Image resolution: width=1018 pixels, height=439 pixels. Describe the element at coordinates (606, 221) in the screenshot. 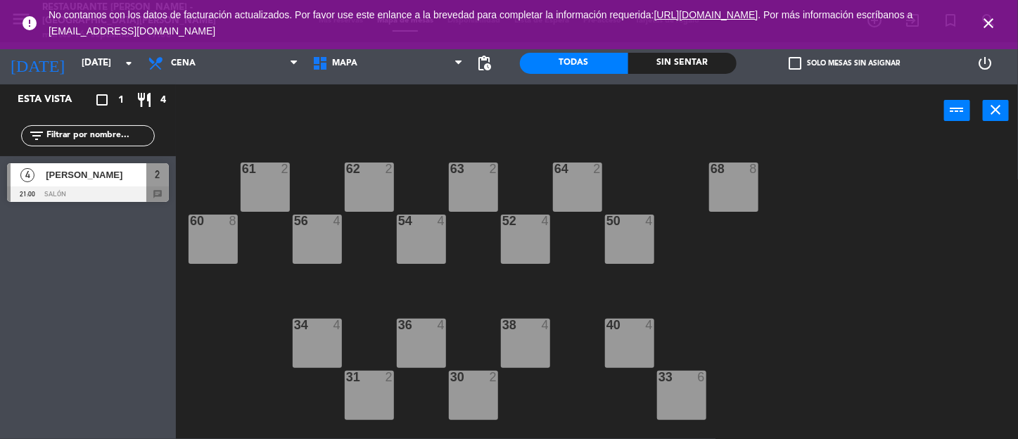

I see `div: 50` at that location.